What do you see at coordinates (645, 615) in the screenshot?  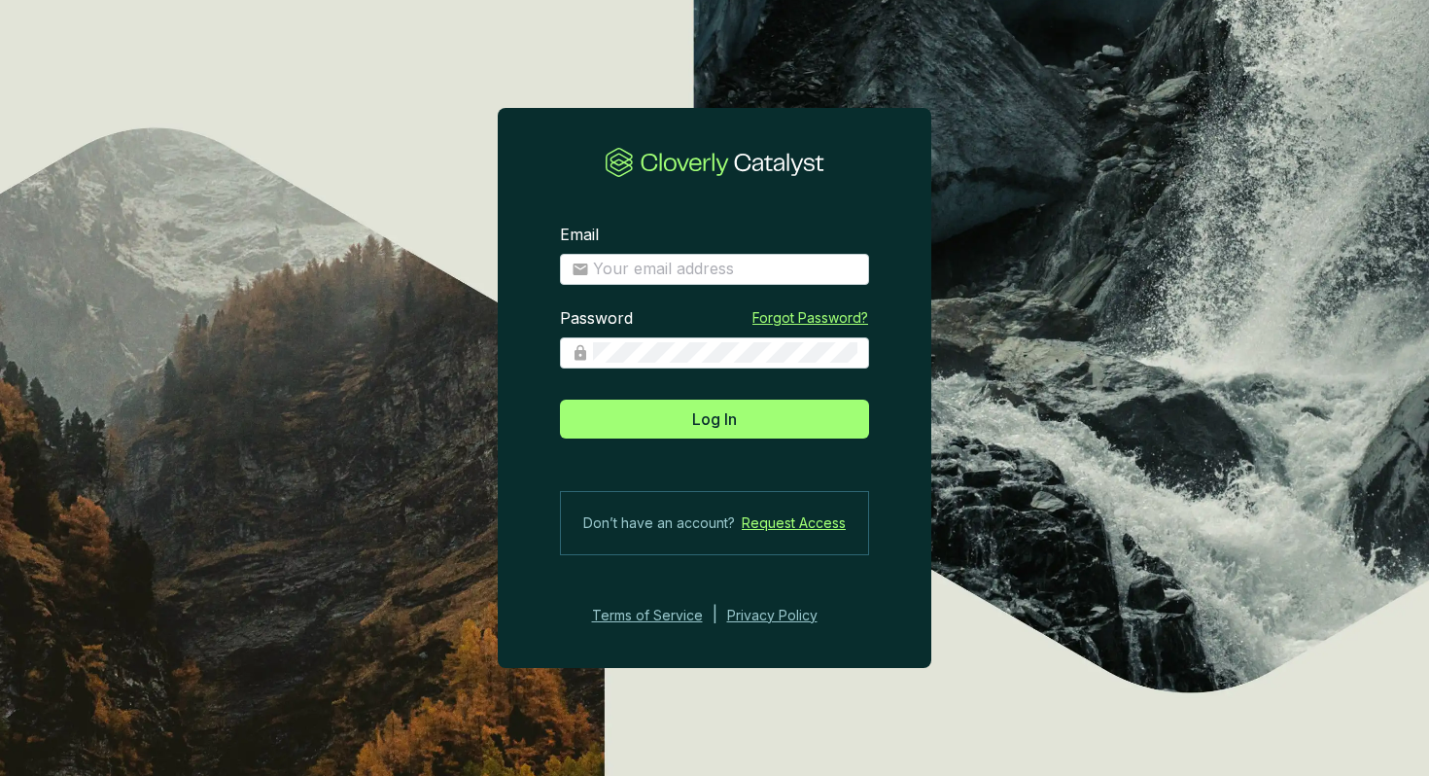 I see `a: Terms of Service` at bounding box center [645, 615].